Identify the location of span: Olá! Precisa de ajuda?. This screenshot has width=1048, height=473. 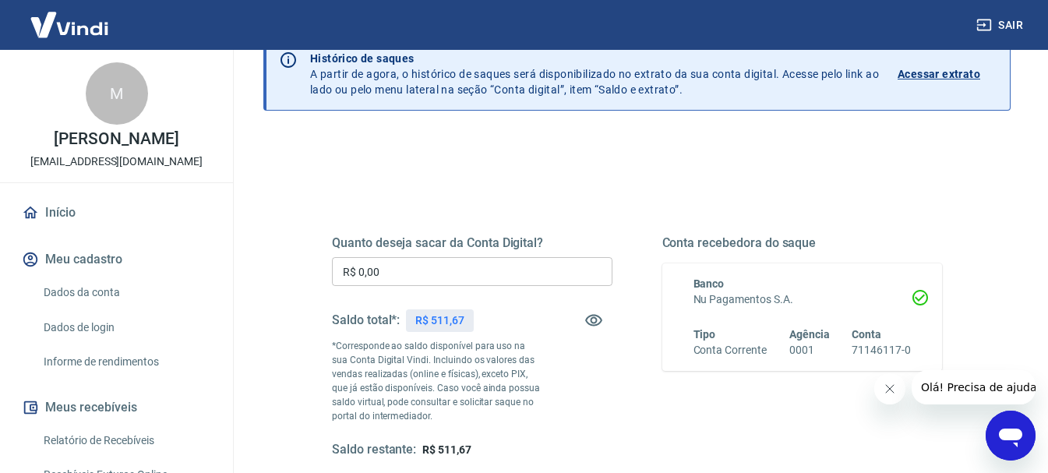
(70, 17).